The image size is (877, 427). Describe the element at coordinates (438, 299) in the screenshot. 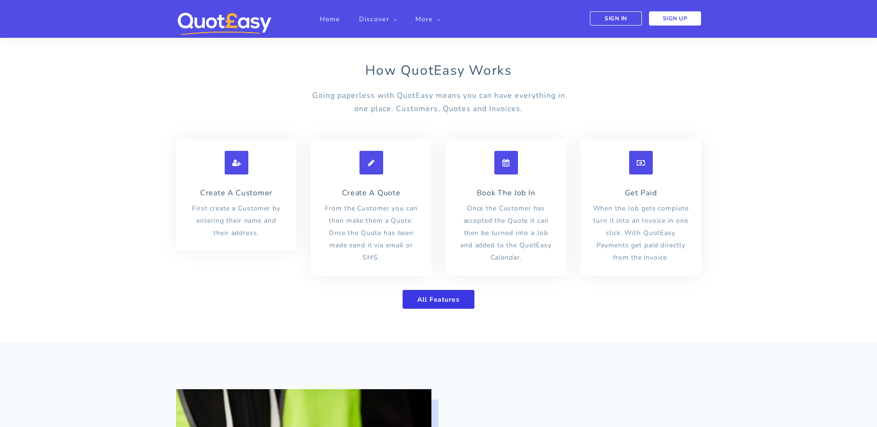

I see `a: All Features` at that location.